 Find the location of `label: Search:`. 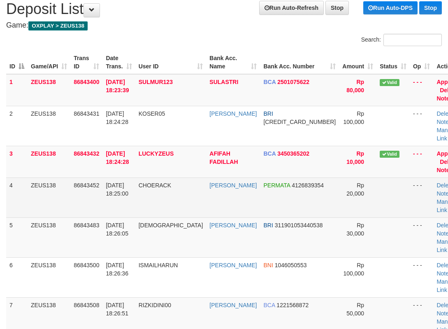

label: Search: is located at coordinates (401, 40).